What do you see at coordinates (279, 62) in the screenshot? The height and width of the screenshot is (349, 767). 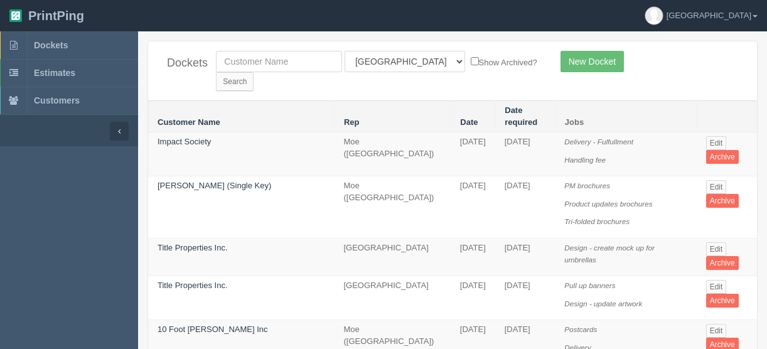 I see `input: Customer Name` at bounding box center [279, 62].